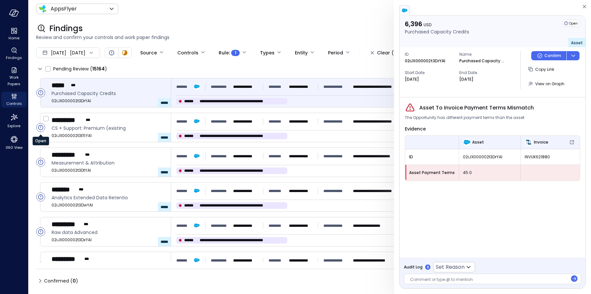 Image resolution: width=591 pixels, height=294 pixels. I want to click on span: Asset Payment Terms, so click(432, 173).